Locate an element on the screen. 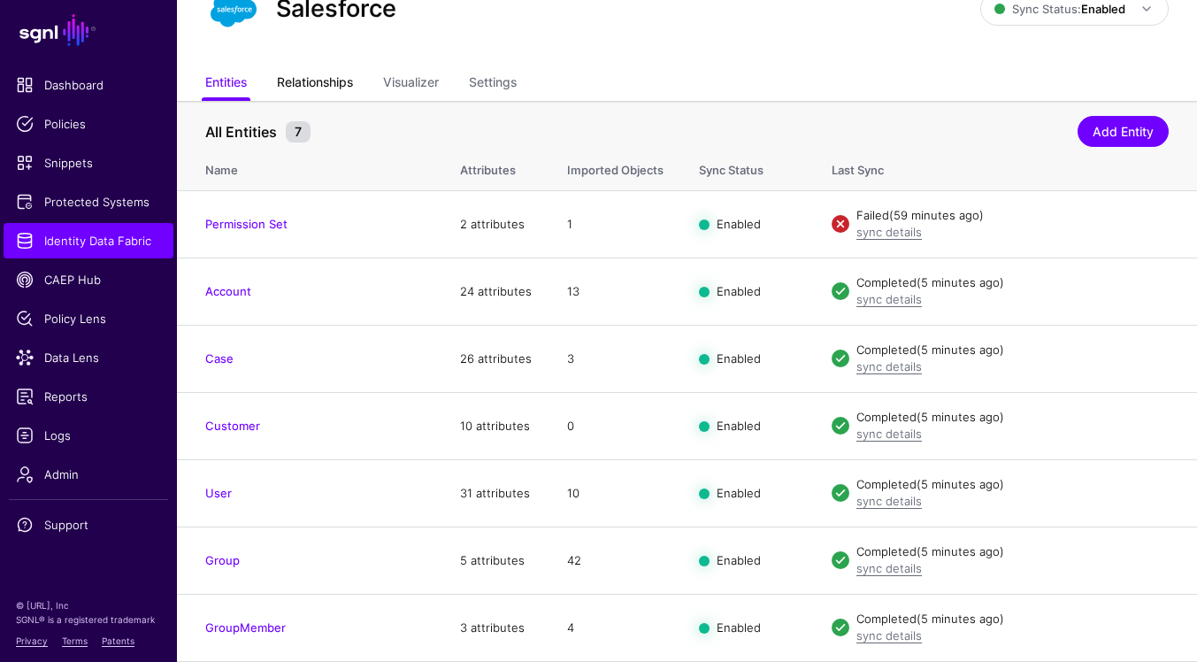 The width and height of the screenshot is (1197, 662). a: Permission Set is located at coordinates (246, 224).